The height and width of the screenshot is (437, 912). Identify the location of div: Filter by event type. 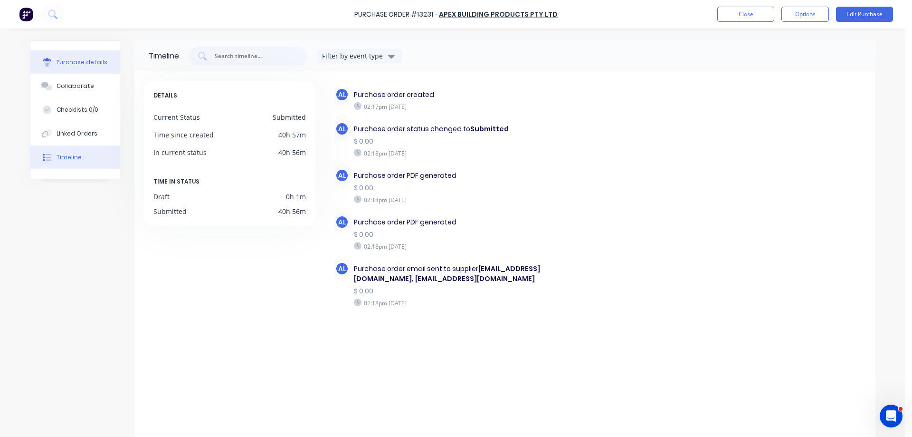
(354, 56).